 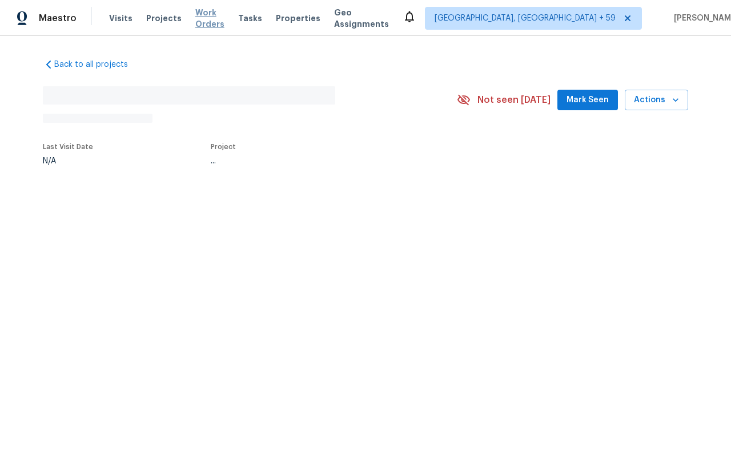 I want to click on span: Mark Seen, so click(x=588, y=100).